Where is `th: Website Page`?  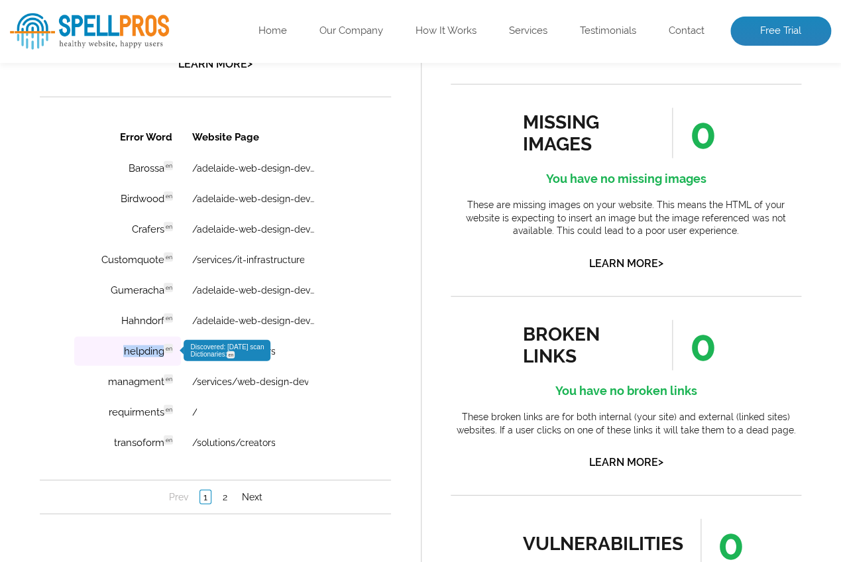
th: Website Page is located at coordinates (229, 17).